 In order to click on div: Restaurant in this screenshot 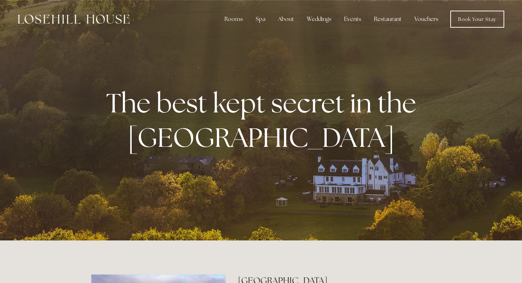, I will do `click(388, 19)`.